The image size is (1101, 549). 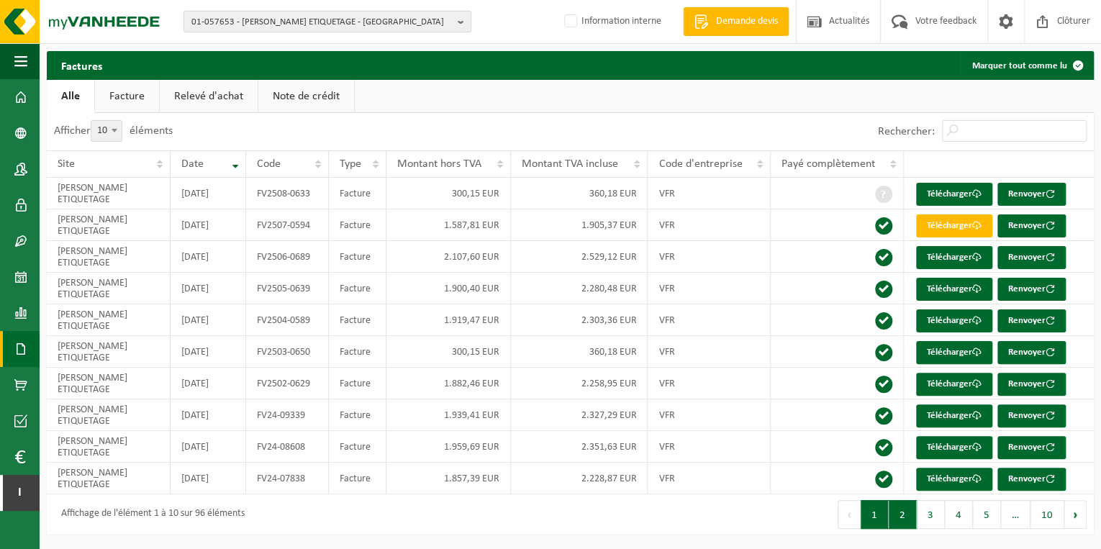 I want to click on span: Payé complètement, so click(x=828, y=164).